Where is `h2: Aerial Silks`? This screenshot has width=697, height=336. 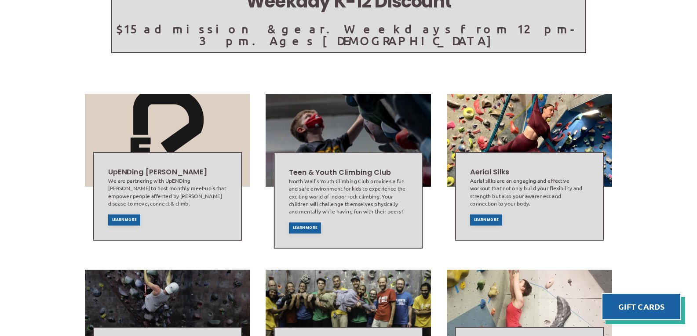 h2: Aerial Silks is located at coordinates (530, 172).